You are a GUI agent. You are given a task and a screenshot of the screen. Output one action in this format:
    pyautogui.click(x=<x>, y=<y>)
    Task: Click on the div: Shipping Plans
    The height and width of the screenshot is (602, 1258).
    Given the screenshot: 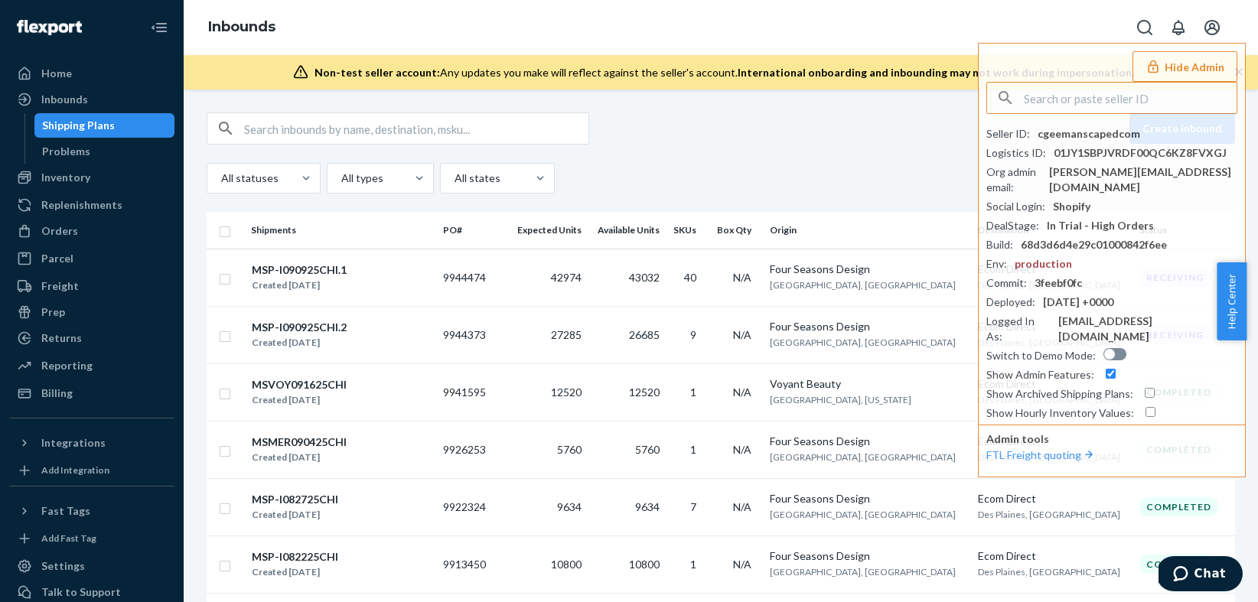 What is the action you would take?
    pyautogui.click(x=78, y=125)
    